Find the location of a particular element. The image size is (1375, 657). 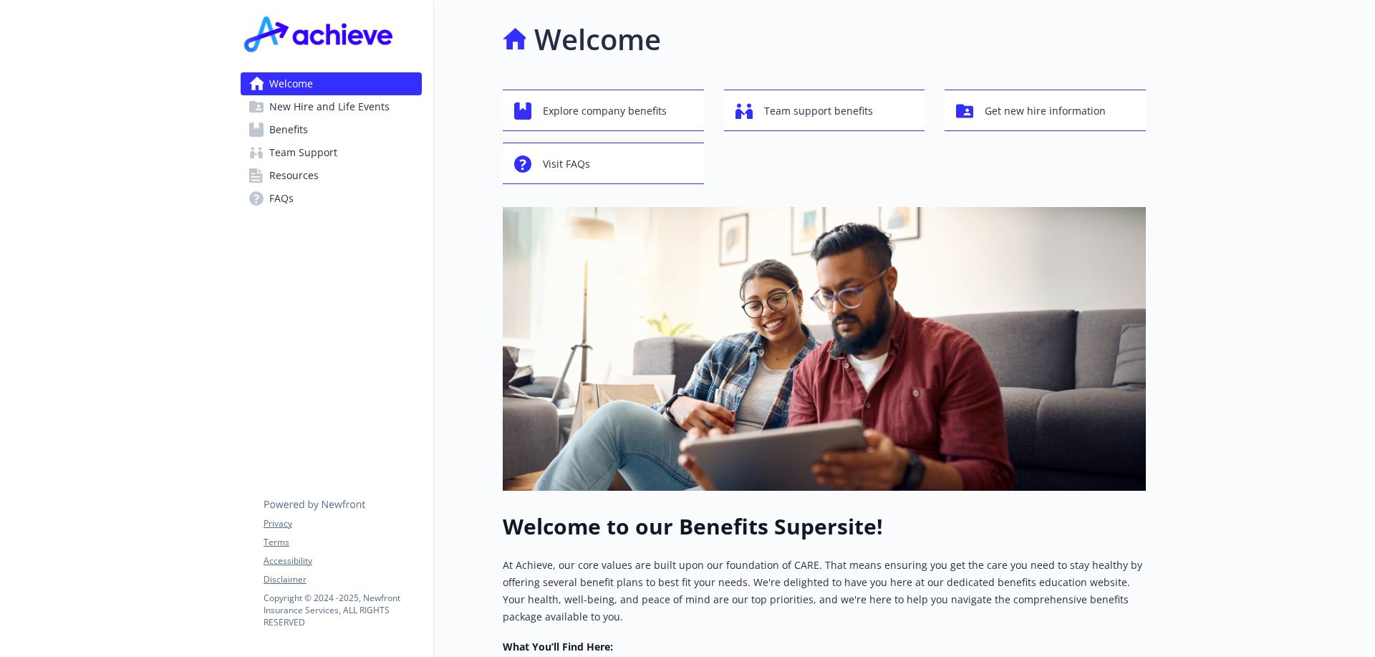

button: Get new hire information is located at coordinates (1045, 110).